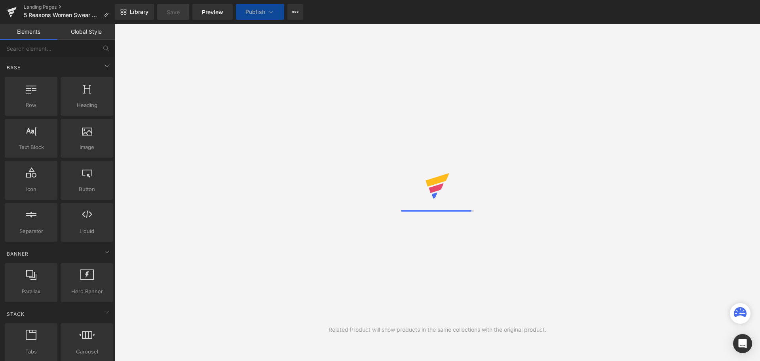 The image size is (760, 361). I want to click on span: Separator, so click(31, 231).